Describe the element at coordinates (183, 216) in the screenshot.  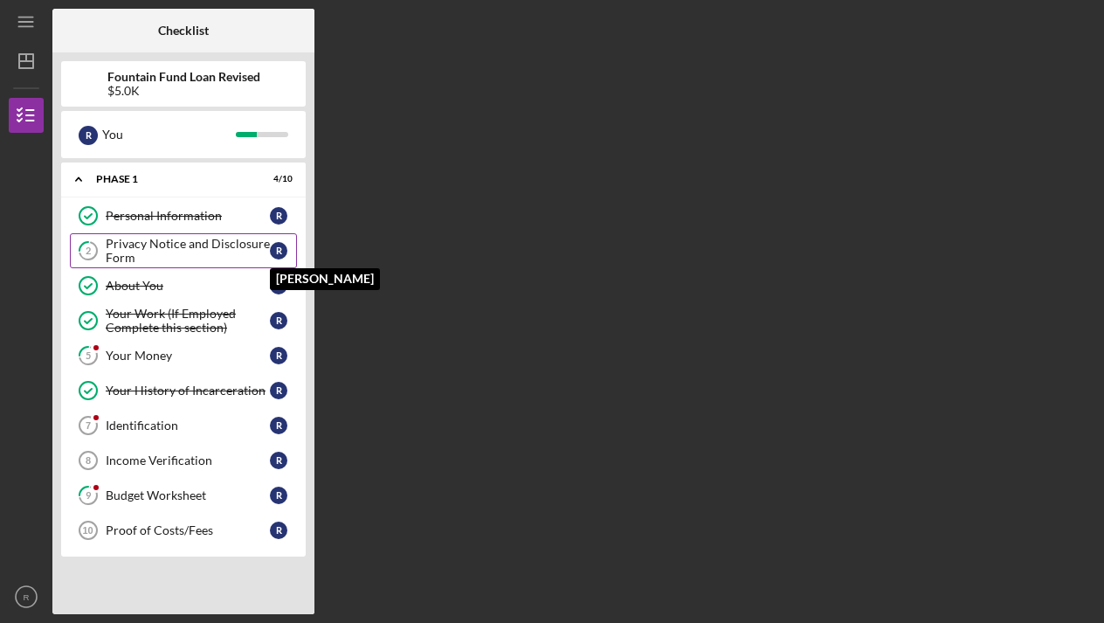
I see `a: Personal Information R` at that location.